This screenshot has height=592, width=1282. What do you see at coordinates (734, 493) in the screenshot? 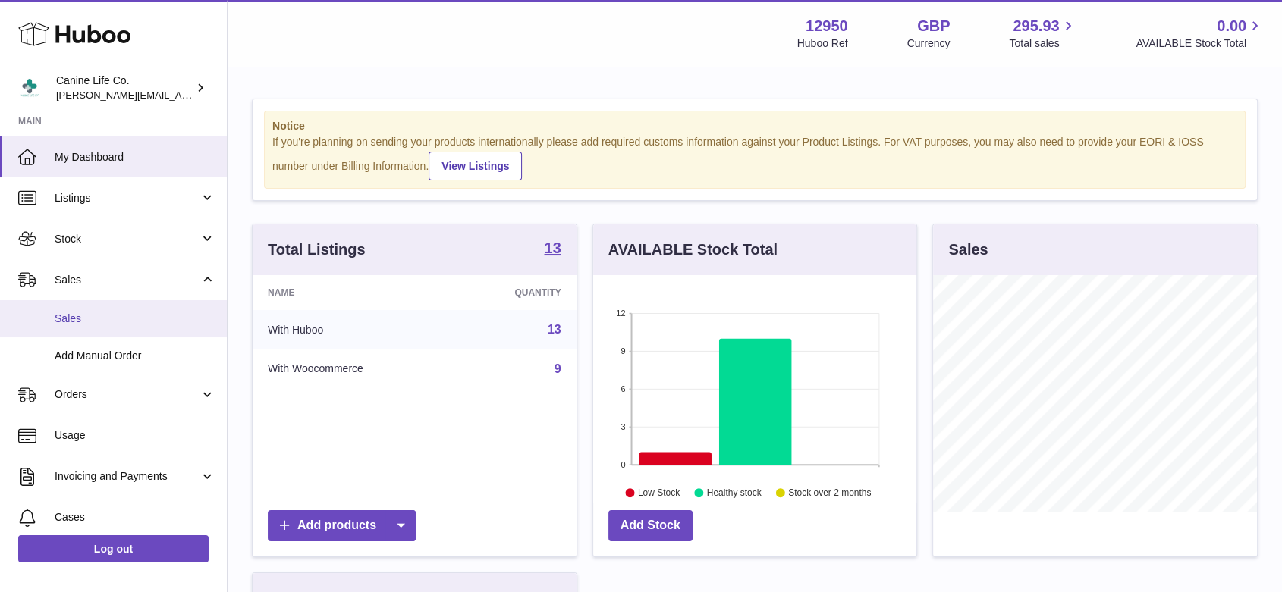
I see `text: Healthy stock` at bounding box center [734, 493].